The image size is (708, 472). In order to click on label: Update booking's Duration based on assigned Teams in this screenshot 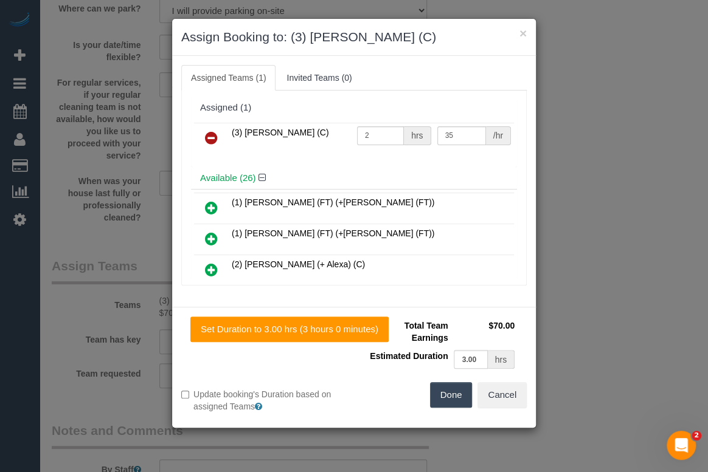, I will do `click(263, 401)`.